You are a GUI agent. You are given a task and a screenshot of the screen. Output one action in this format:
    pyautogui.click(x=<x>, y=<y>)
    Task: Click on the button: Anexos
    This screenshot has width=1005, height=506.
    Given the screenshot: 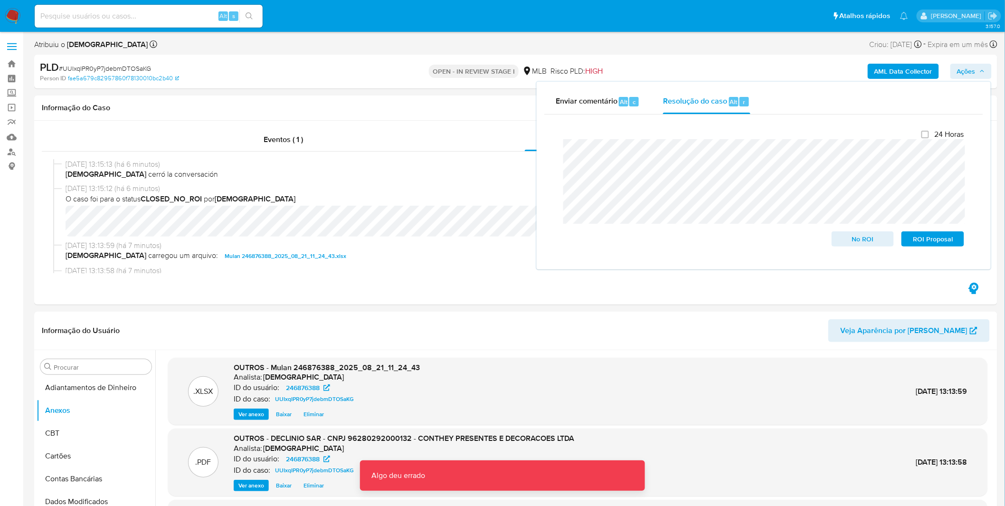 What is the action you would take?
    pyautogui.click(x=96, y=410)
    